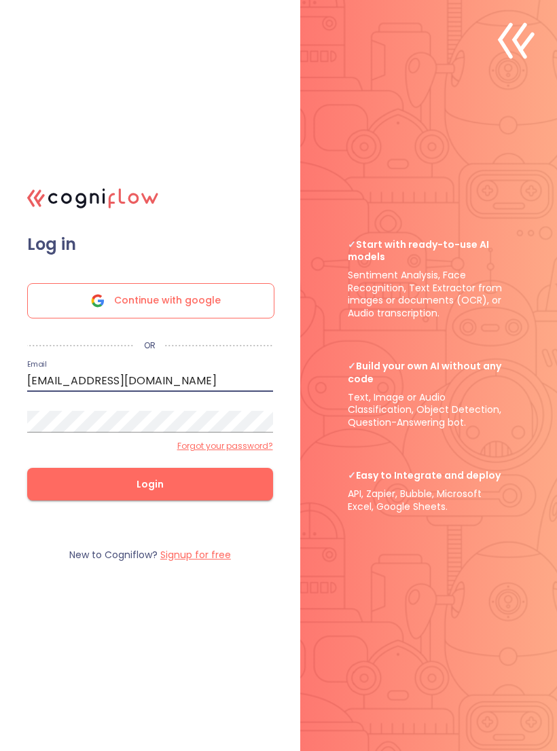 Image resolution: width=557 pixels, height=751 pixels. I want to click on label: Signup for free, so click(196, 555).